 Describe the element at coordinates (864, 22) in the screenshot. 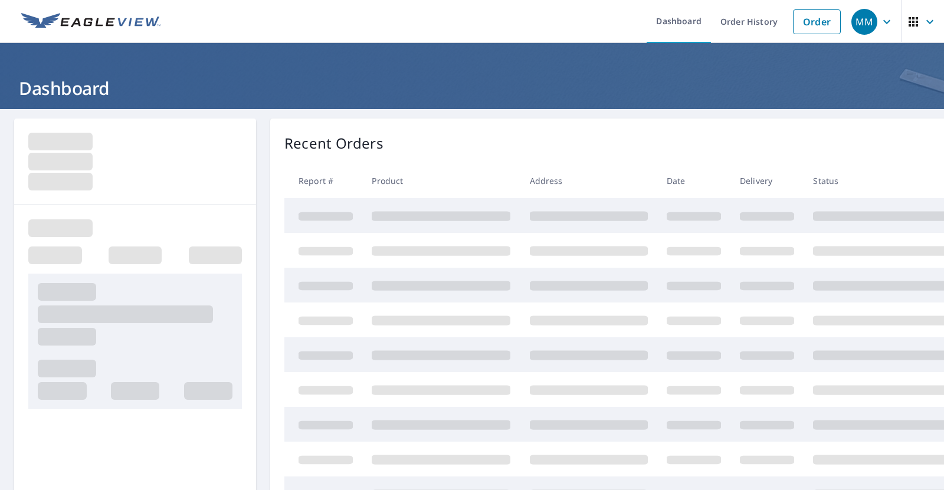

I see `div: MM` at that location.